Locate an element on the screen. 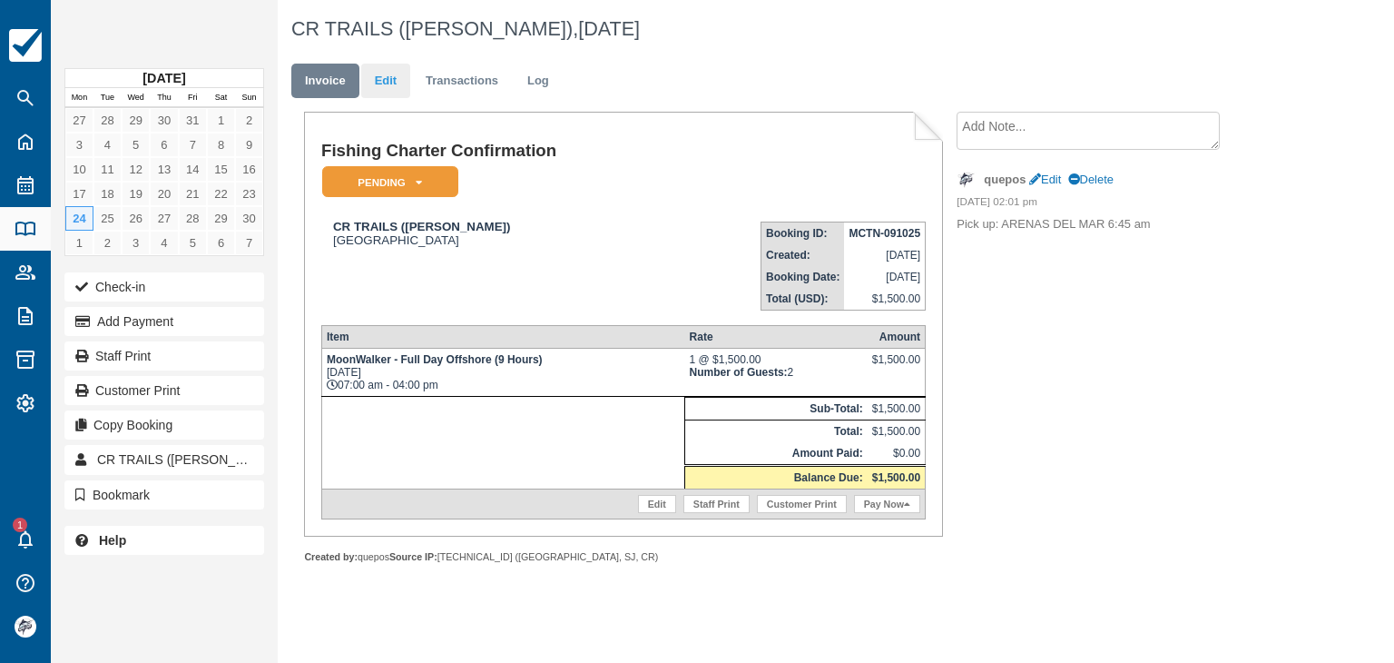  a: 18 is located at coordinates (107, 193).